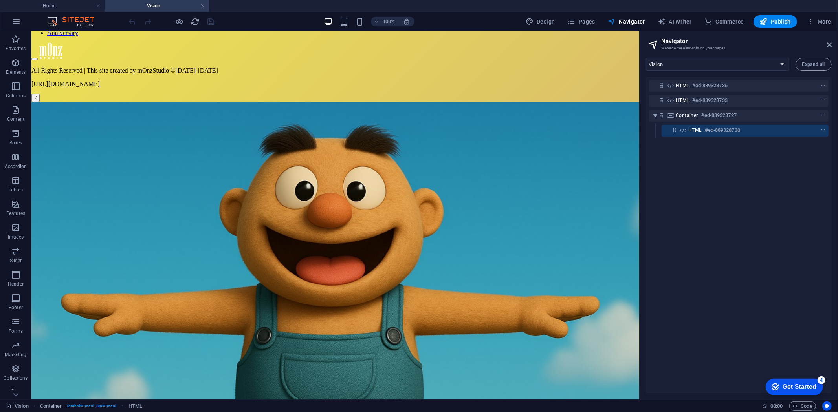 Image resolution: width=838 pixels, height=412 pixels. Describe the element at coordinates (775, 22) in the screenshot. I see `span: Publish` at that location.